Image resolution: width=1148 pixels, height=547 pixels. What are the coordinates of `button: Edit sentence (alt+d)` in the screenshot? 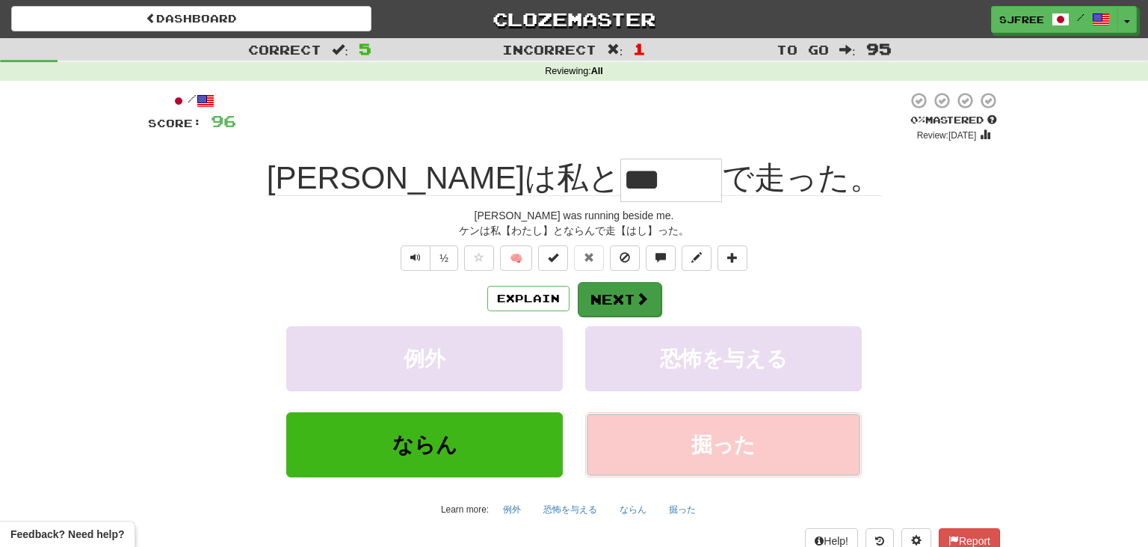 It's located at (697, 258).